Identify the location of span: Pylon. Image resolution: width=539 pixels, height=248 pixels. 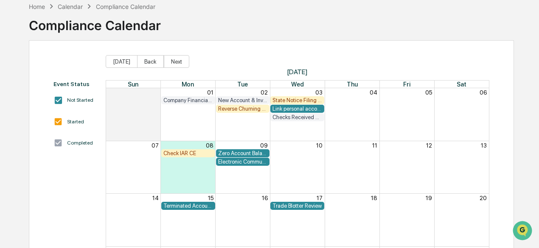
(93, 189).